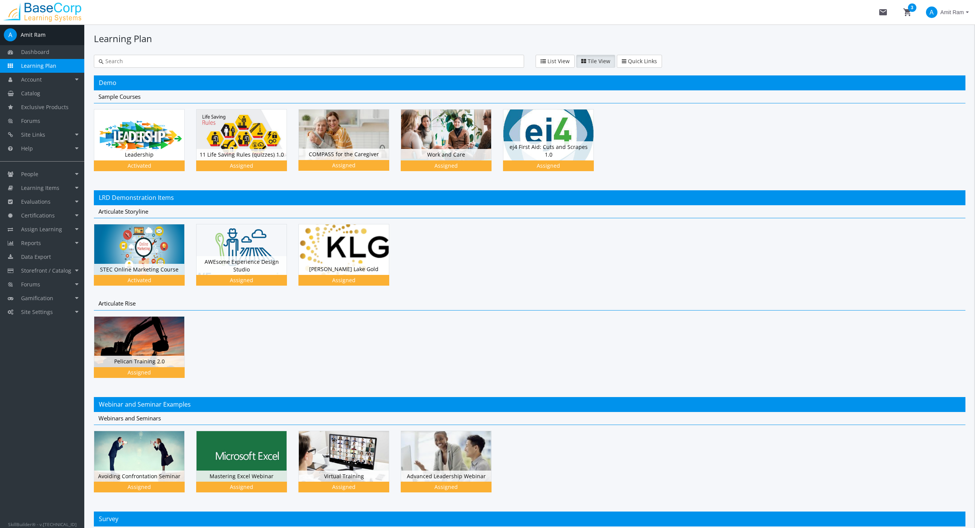 This screenshot has width=975, height=528. What do you see at coordinates (908, 12) in the screenshot?
I see `mat-icon: shopping_cart` at bounding box center [908, 12].